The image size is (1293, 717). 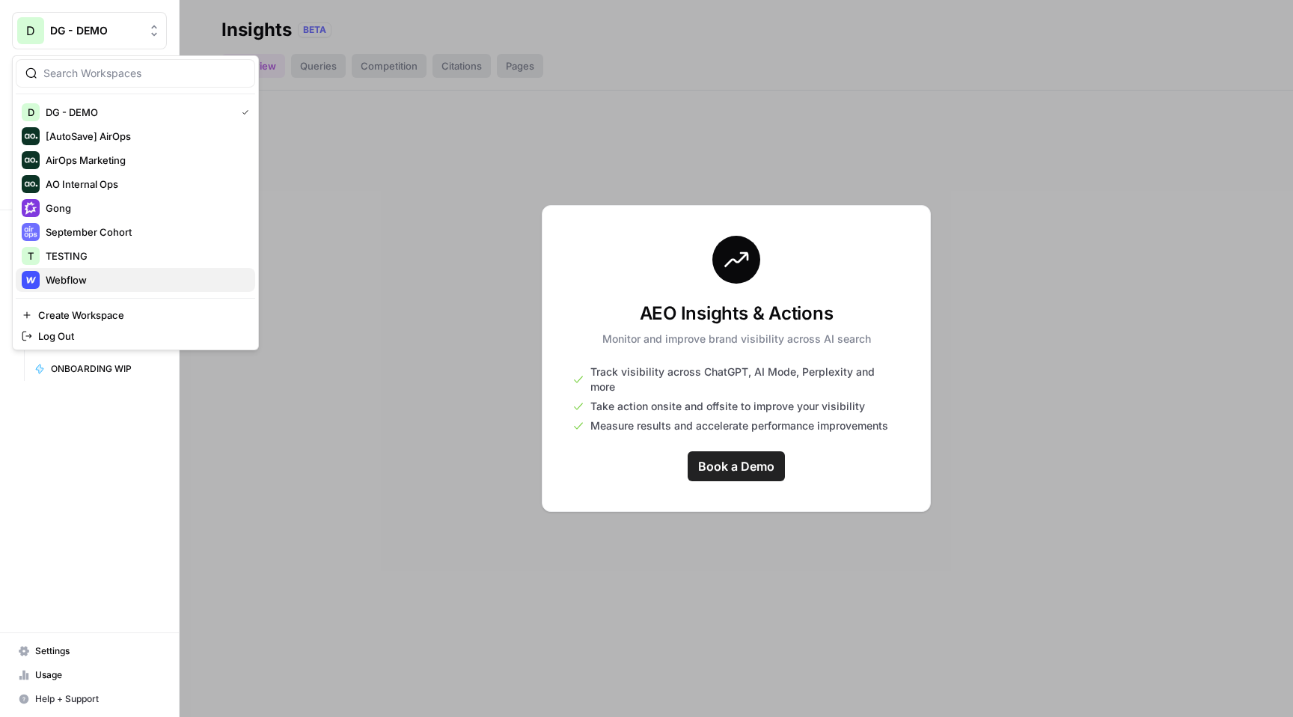 I want to click on h3: AEO Insights & Actions, so click(x=736, y=313).